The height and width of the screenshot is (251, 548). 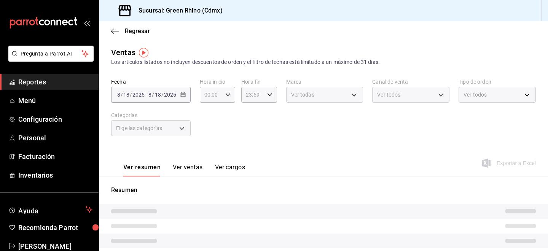 I want to click on span: Pregunta a Parrot AI, so click(x=51, y=54).